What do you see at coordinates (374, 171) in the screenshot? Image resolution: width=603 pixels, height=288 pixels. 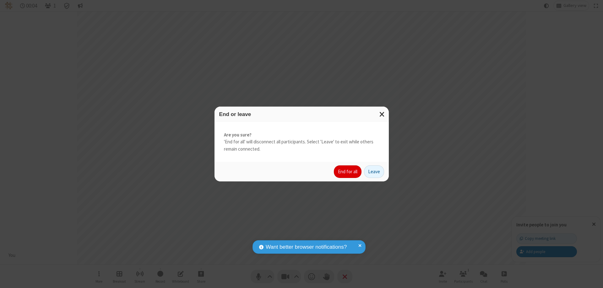 I see `button: Leave` at bounding box center [374, 171].